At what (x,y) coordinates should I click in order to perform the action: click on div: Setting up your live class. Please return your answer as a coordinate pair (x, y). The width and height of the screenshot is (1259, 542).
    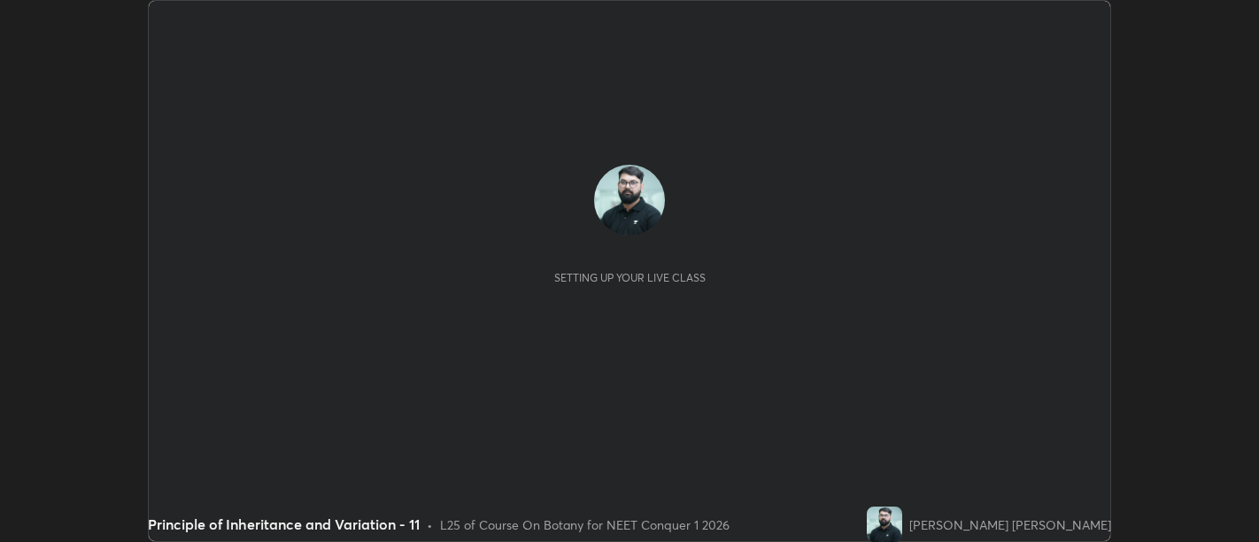
    Looking at the image, I should click on (629, 277).